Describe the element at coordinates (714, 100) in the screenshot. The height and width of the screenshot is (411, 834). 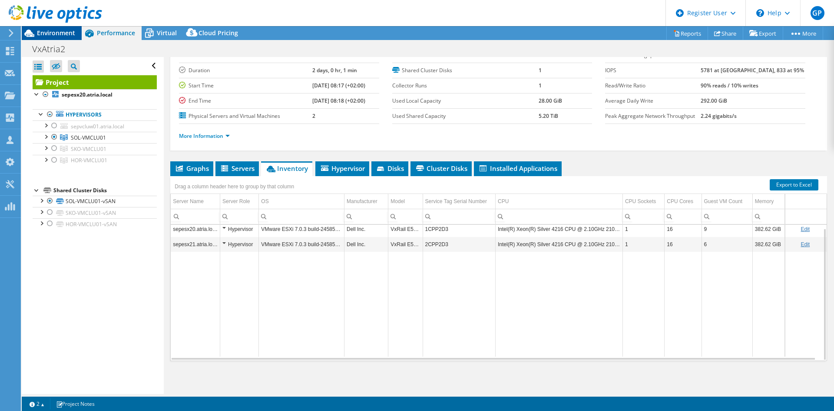
I see `b: 292.00 GiB` at that location.